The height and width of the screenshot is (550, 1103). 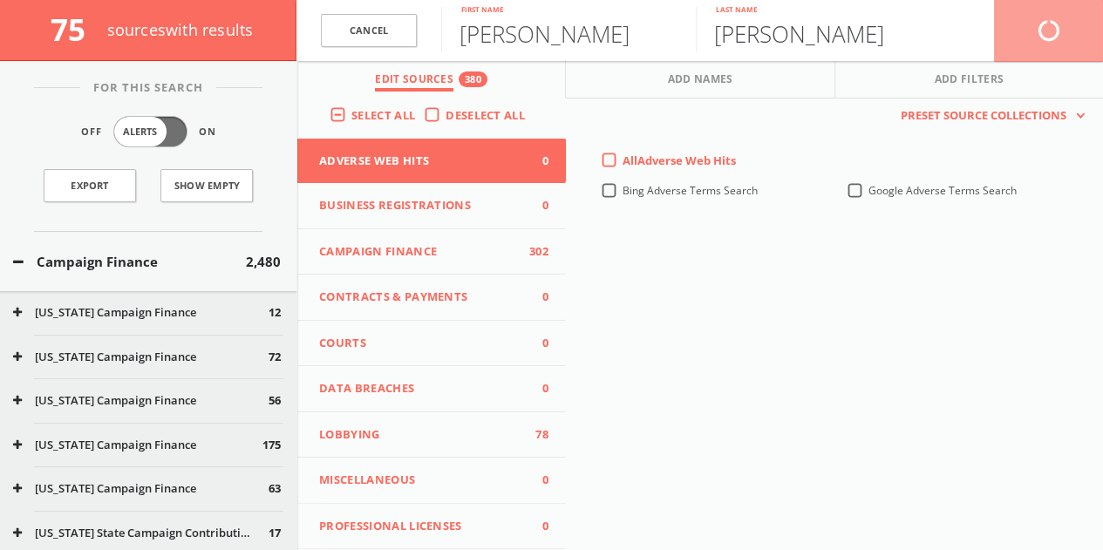 I want to click on span: Select All, so click(x=383, y=115).